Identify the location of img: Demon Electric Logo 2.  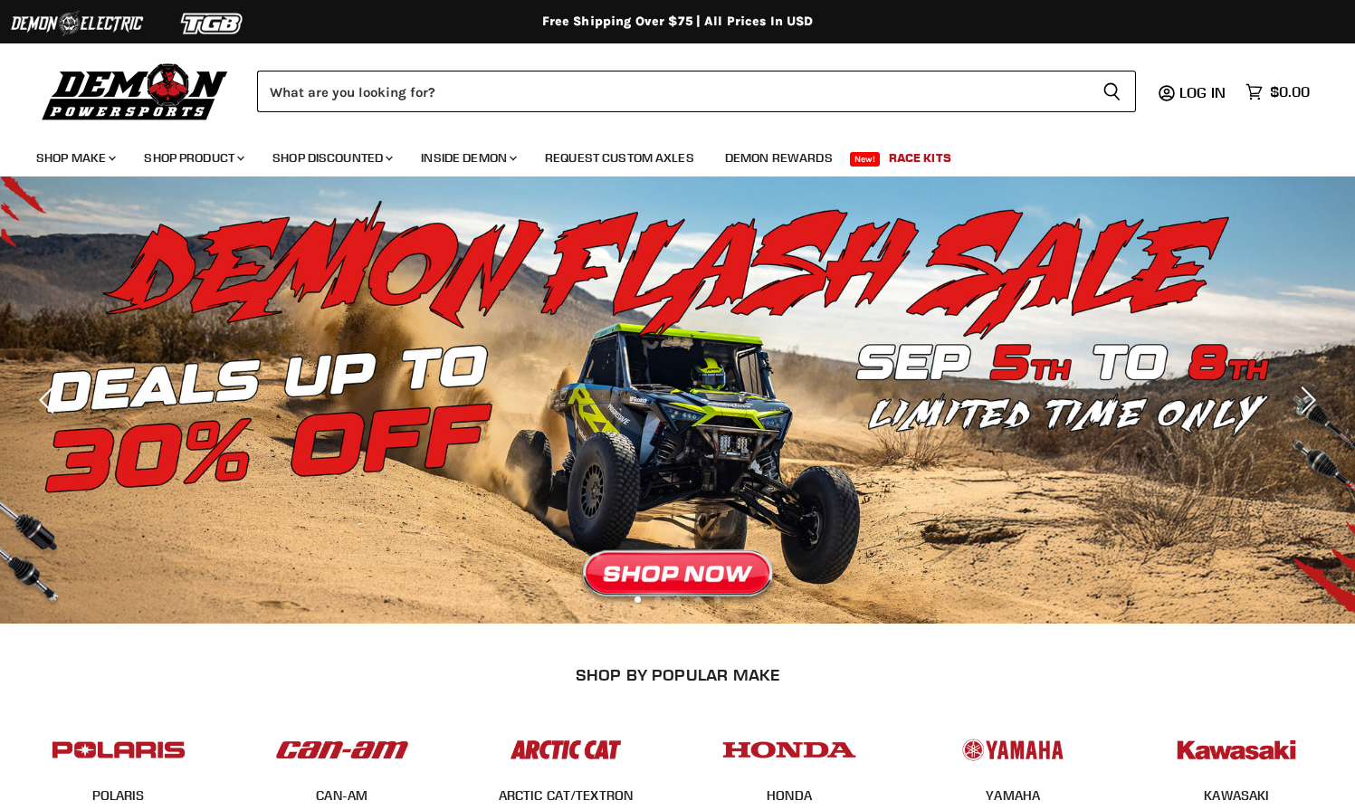
(77, 24).